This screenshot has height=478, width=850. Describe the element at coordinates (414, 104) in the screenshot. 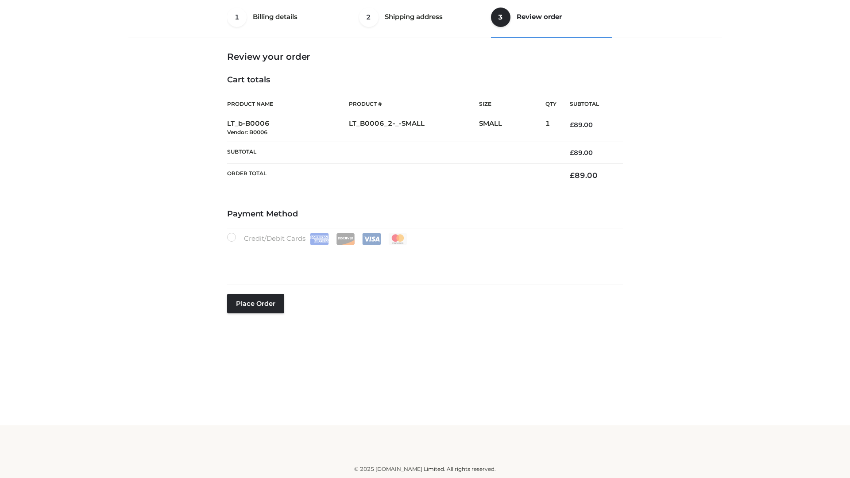

I see `th: Product #` at that location.